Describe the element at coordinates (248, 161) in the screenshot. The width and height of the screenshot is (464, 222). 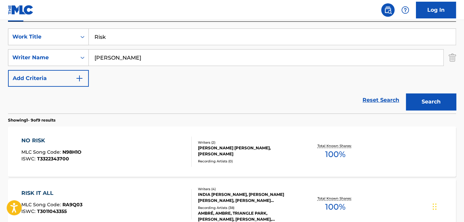
I see `div: Recording Artists ( 0 )` at that location.